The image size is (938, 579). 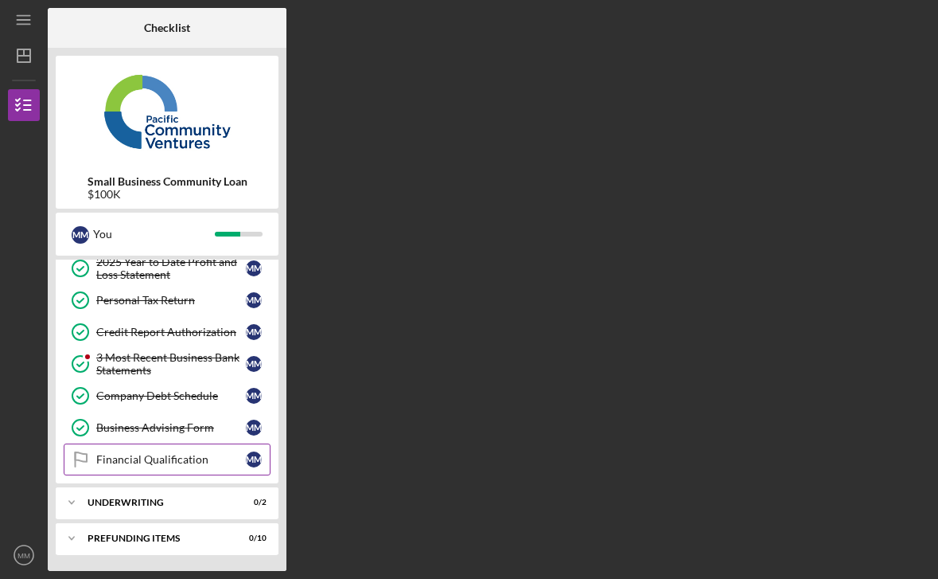 What do you see at coordinates (167, 194) in the screenshot?
I see `div: $100K` at bounding box center [167, 194].